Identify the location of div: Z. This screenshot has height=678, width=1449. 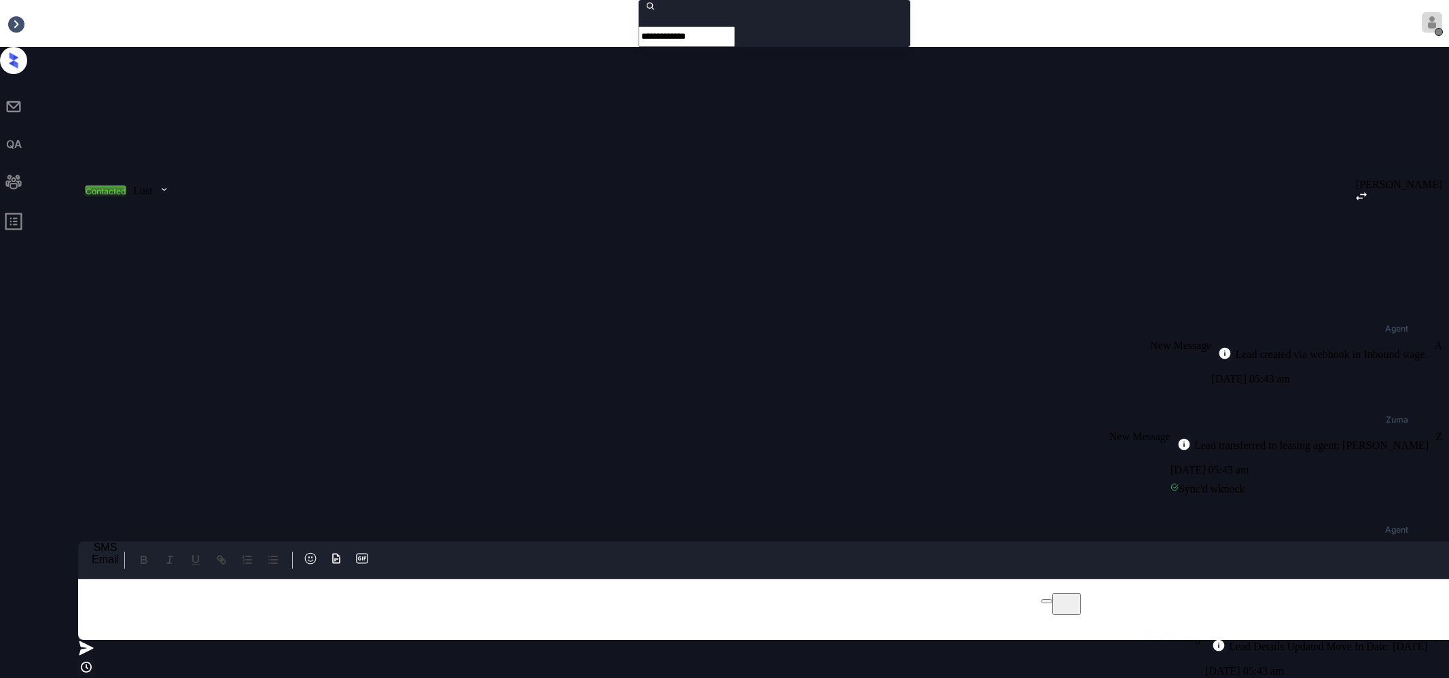
(1439, 437).